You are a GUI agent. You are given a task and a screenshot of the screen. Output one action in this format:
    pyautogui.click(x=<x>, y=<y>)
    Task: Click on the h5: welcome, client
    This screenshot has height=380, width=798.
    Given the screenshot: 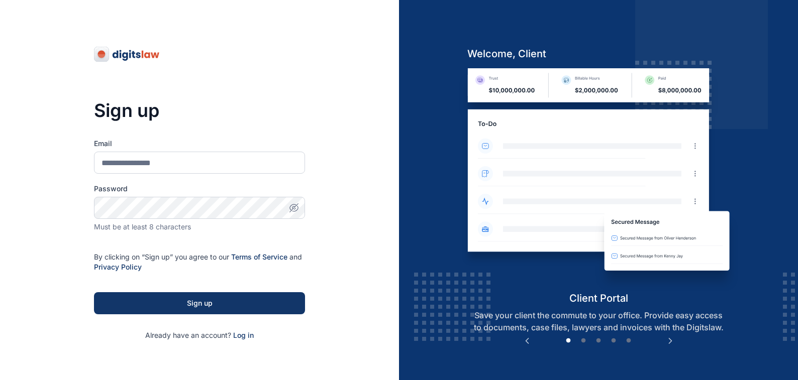 What is the action you would take?
    pyautogui.click(x=598, y=54)
    